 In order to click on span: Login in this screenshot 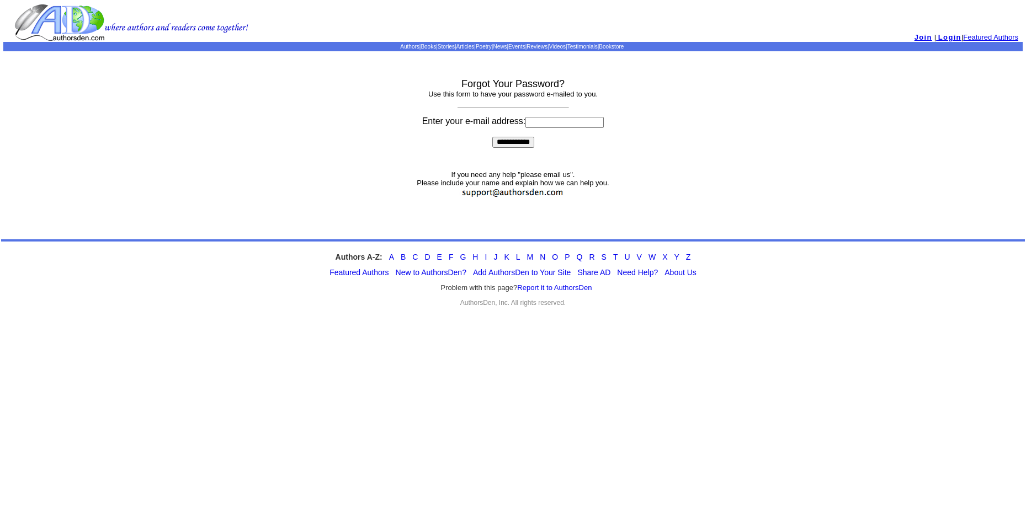, I will do `click(950, 37)`.